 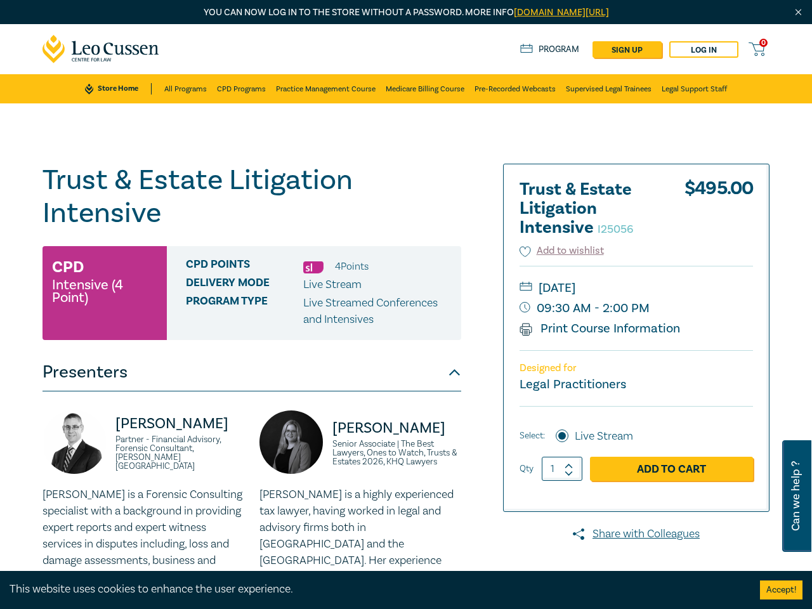 What do you see at coordinates (795, 496) in the screenshot?
I see `span: Can we help ?` at bounding box center [795, 496].